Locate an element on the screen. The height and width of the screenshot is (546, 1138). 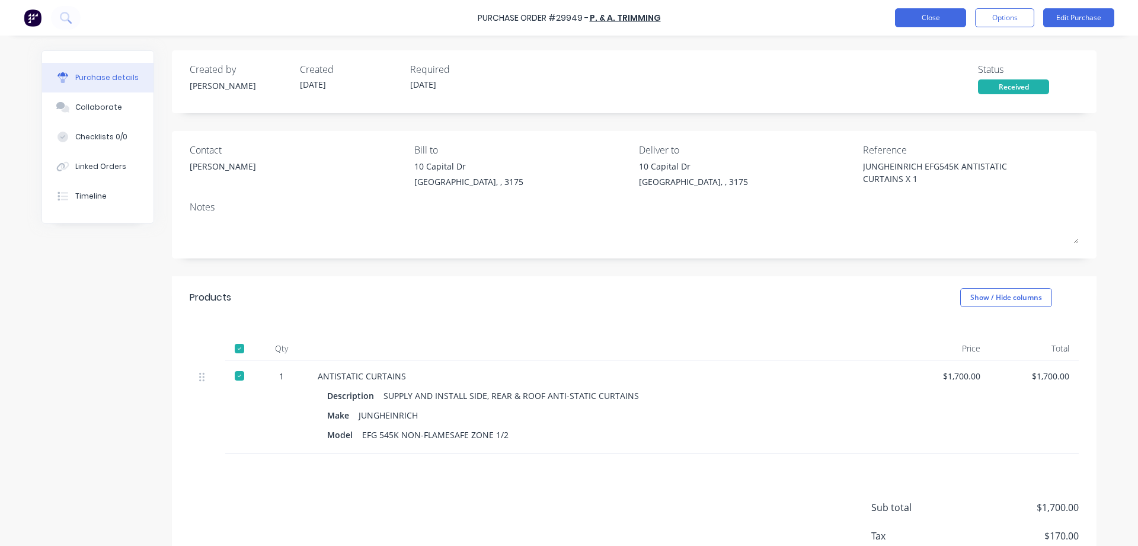
div: Make is located at coordinates (342, 415).